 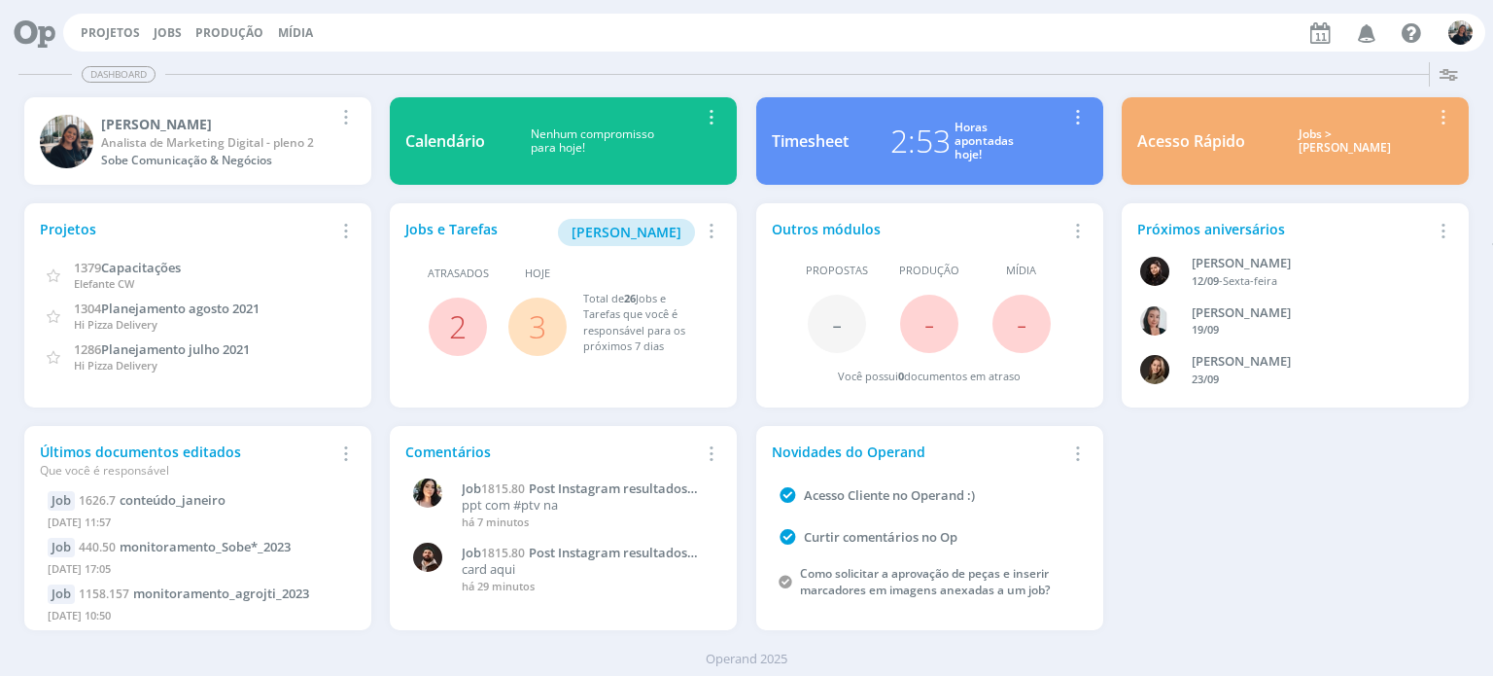 What do you see at coordinates (127, 266) in the screenshot?
I see `a: 1379Capacitações` at bounding box center [127, 266].